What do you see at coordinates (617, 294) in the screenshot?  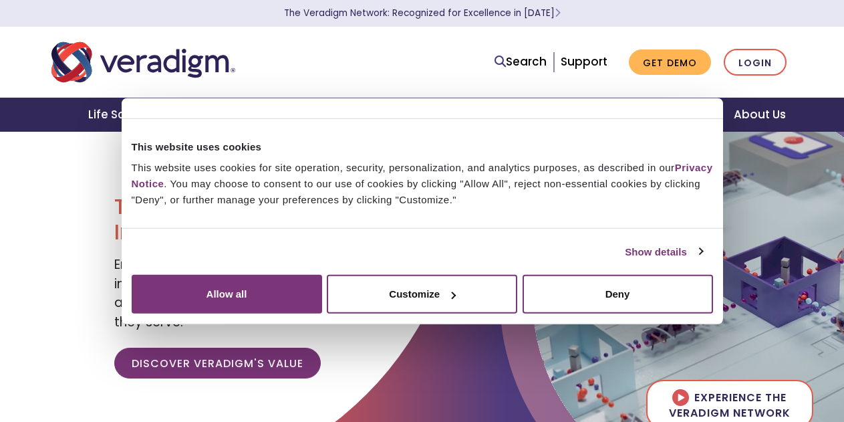 I see `button: Deny` at bounding box center [617, 294].